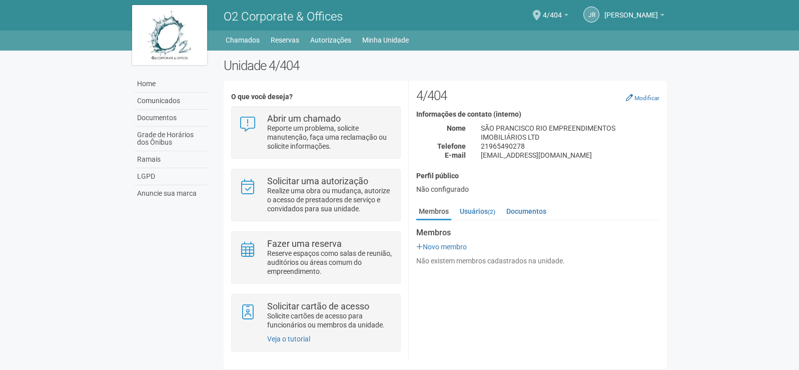 The height and width of the screenshot is (370, 799). What do you see at coordinates (316, 315) in the screenshot?
I see `a: Solicitar cartão de acesso Solicite cartões de acesso para funcionários ou membros da unidade.` at bounding box center [316, 315].